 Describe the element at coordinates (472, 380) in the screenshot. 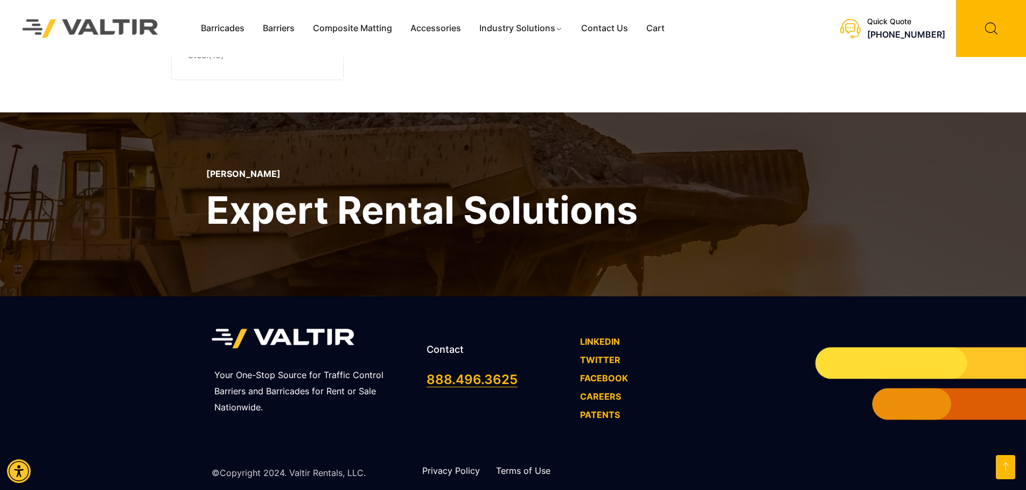

I see `a: call 888.496.3625` at that location.